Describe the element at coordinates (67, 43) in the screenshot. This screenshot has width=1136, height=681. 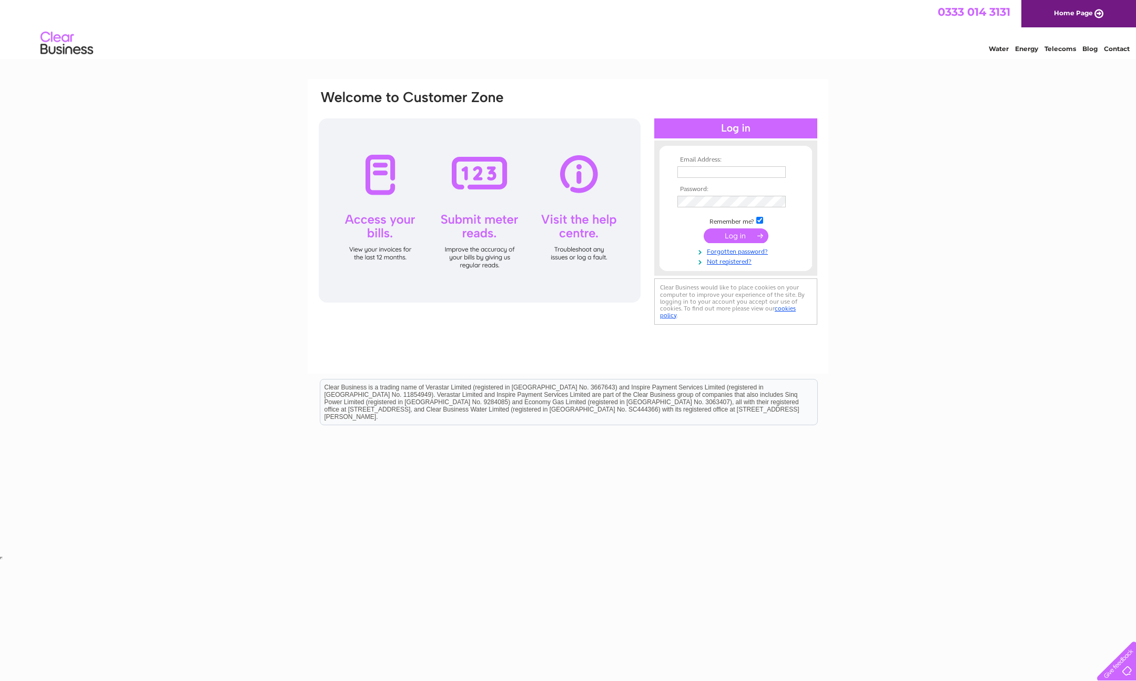
I see `img: logo.png` at that location.